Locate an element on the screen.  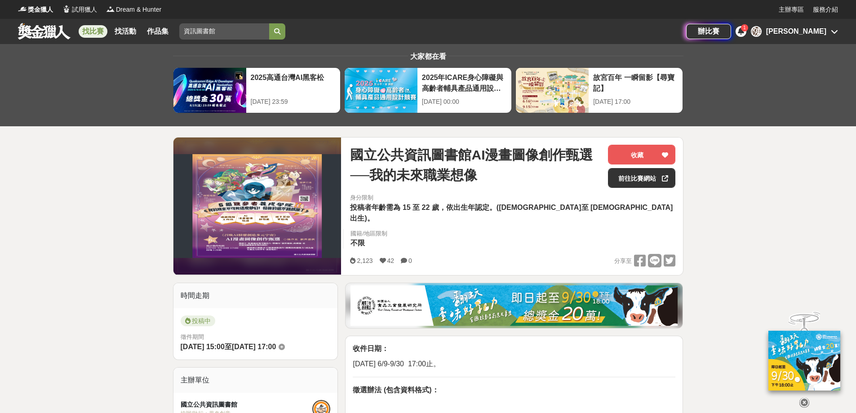
div: 辦比賽 is located at coordinates (708, 31).